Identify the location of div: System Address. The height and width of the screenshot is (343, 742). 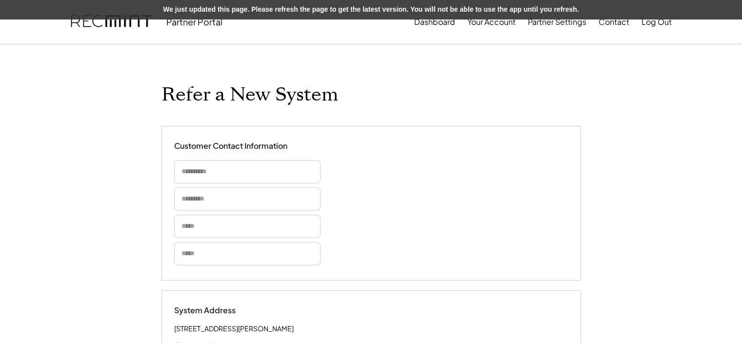
(223, 310).